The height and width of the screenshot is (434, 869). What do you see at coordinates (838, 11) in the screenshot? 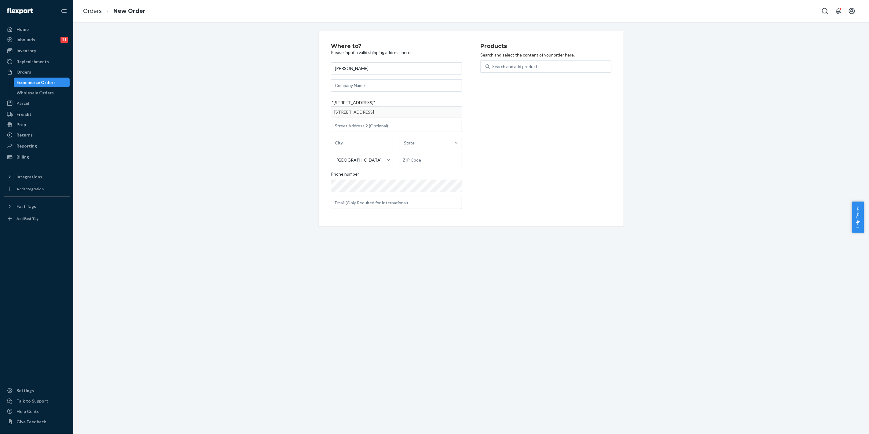
I see `button: Open notifications` at bounding box center [838, 11].